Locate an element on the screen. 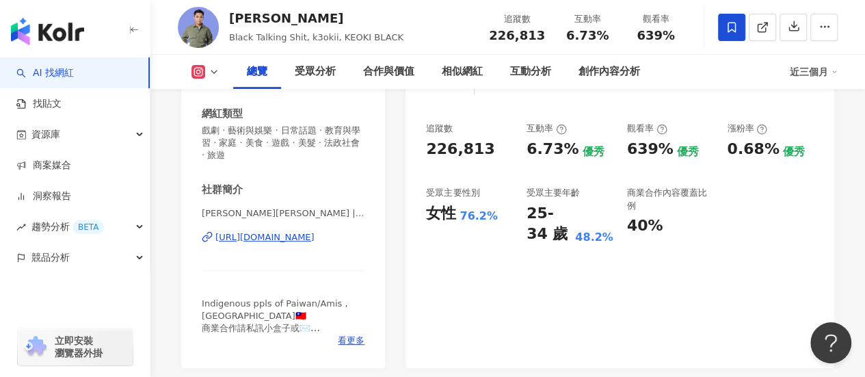  div: 女性 is located at coordinates (441, 213).